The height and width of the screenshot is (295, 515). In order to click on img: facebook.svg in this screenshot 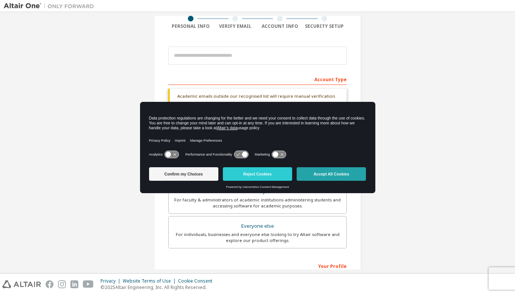, I will do `click(49, 285)`.